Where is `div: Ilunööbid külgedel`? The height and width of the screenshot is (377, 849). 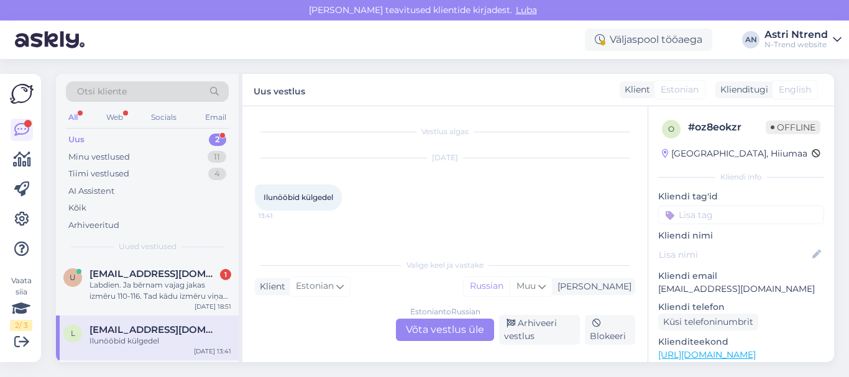
div: Ilunööbid külgedel is located at coordinates (160, 341).